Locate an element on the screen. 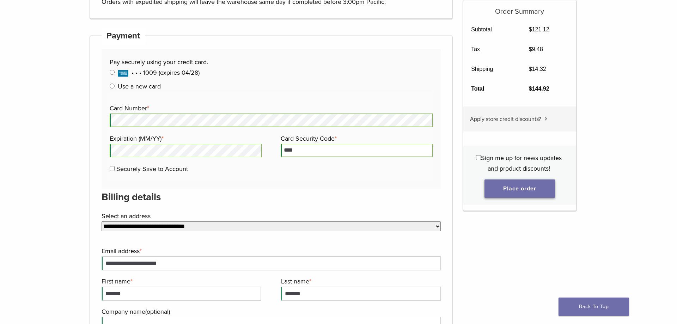  p: Pay securely using your credit card. is located at coordinates (271, 62).